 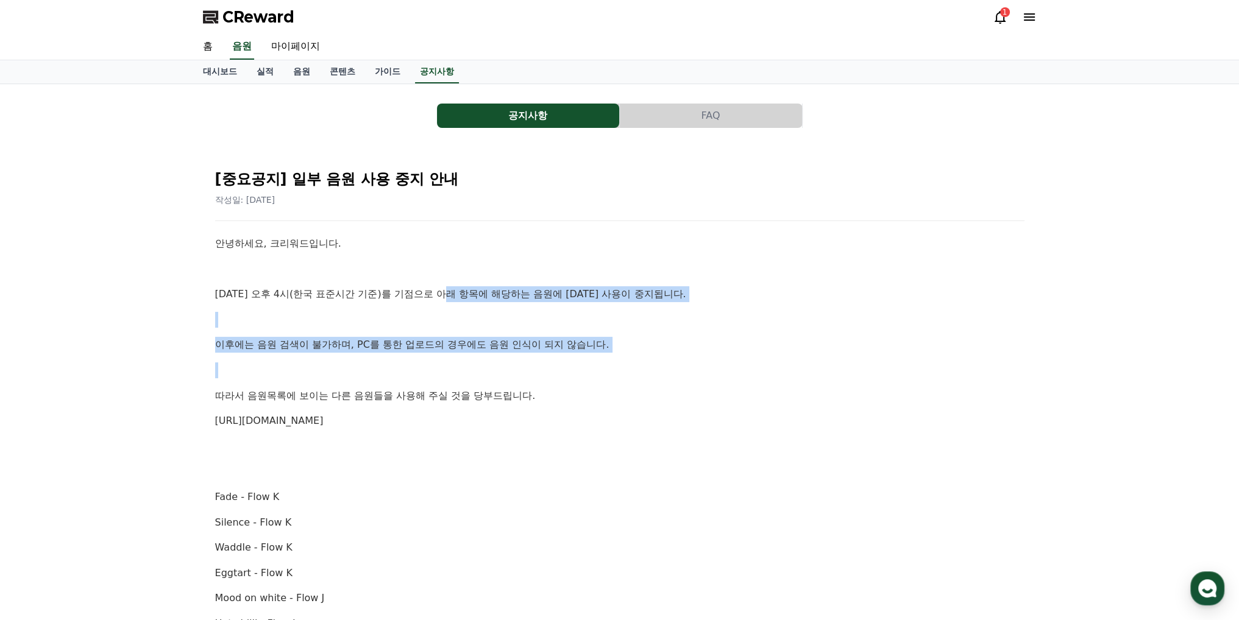 I want to click on p: 따라서 음원목록에 보이는 다른 음원들을 사용해 주실 것을 당부드립니다., so click(x=620, y=396).